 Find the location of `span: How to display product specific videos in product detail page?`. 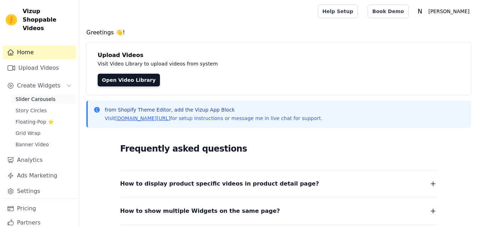

span: How to display product specific videos in product detail page? is located at coordinates (220, 184).